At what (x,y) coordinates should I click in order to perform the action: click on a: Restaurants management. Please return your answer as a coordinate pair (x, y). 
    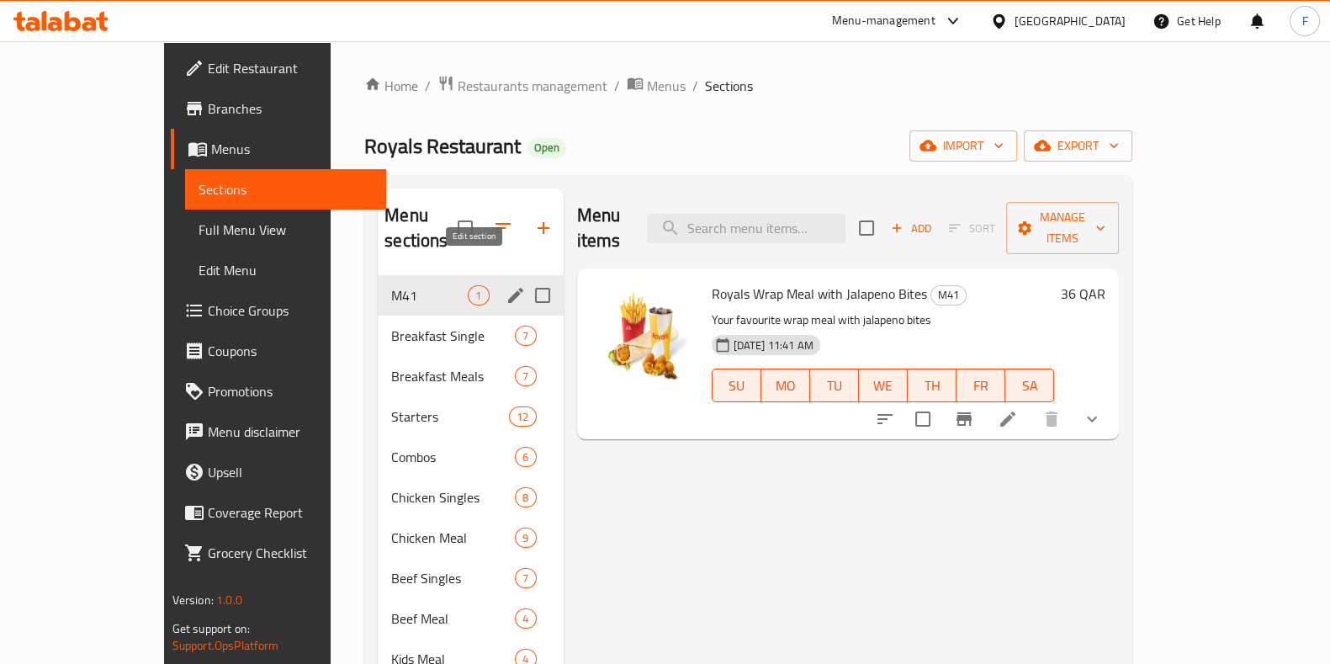
    Looking at the image, I should click on (522, 86).